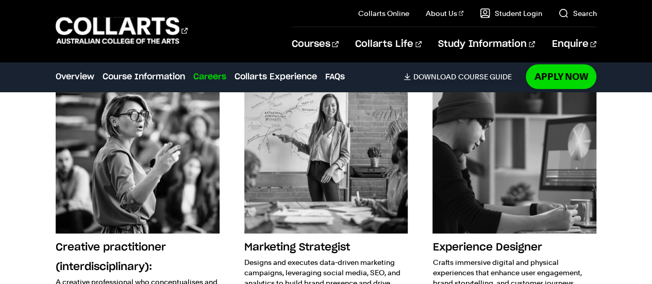  What do you see at coordinates (122, 30) in the screenshot?
I see `div: Go to homepage` at bounding box center [122, 30].